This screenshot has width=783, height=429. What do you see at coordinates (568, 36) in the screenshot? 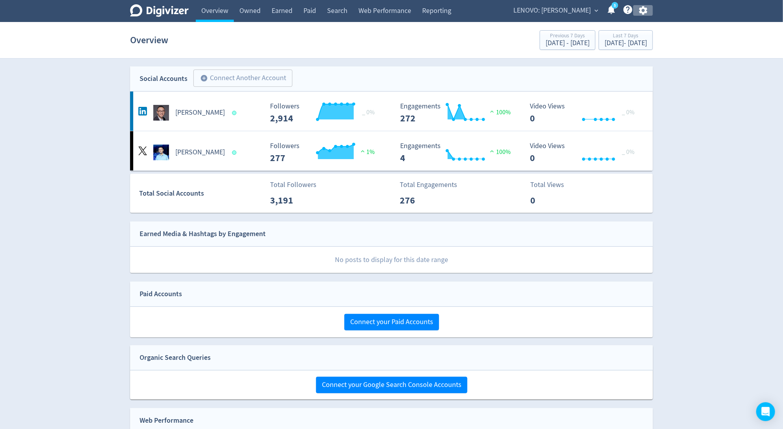
I see `div: Previous 7 Days` at bounding box center [568, 36].